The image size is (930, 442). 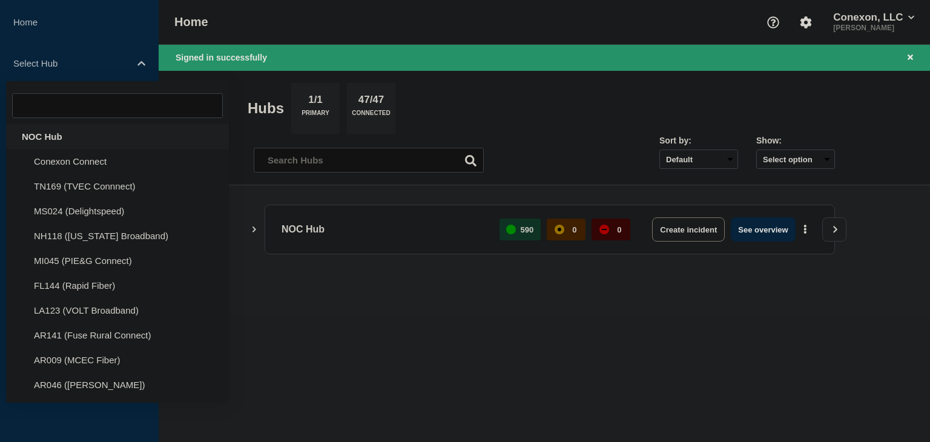 What do you see at coordinates (117, 211) in the screenshot?
I see `li: MS024 (Delightspeed)` at bounding box center [117, 211].